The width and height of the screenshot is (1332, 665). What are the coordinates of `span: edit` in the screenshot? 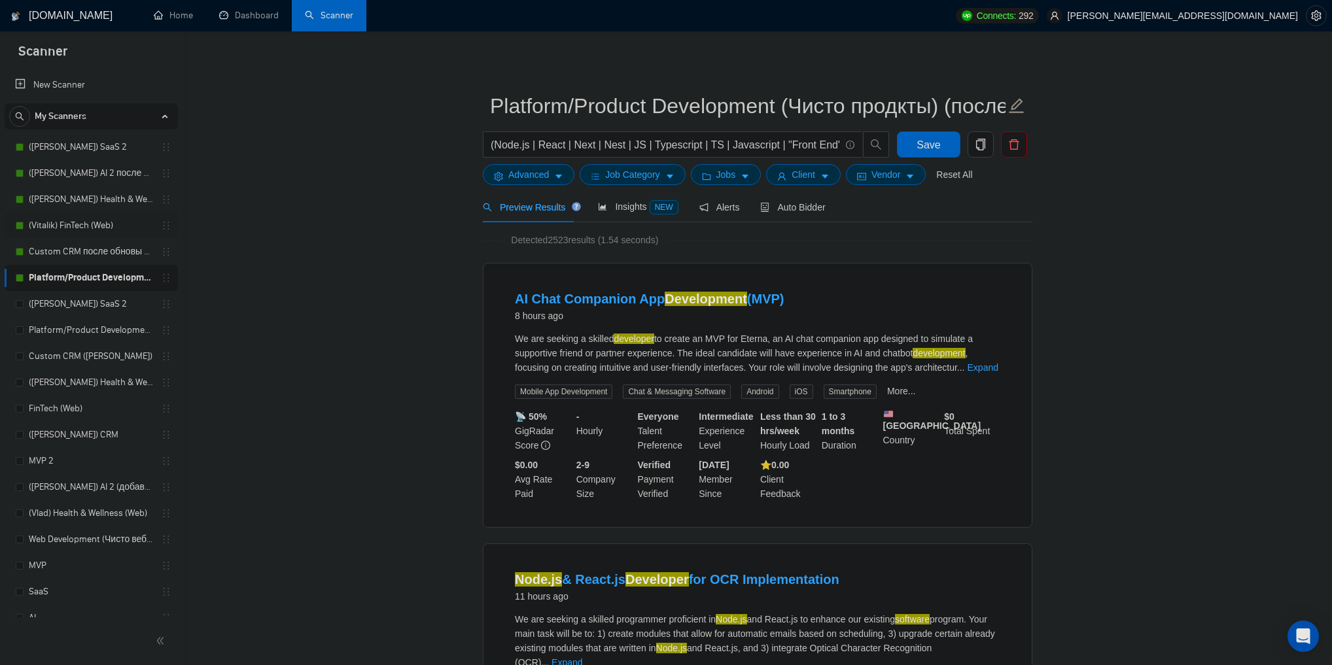 It's located at (1017, 106).